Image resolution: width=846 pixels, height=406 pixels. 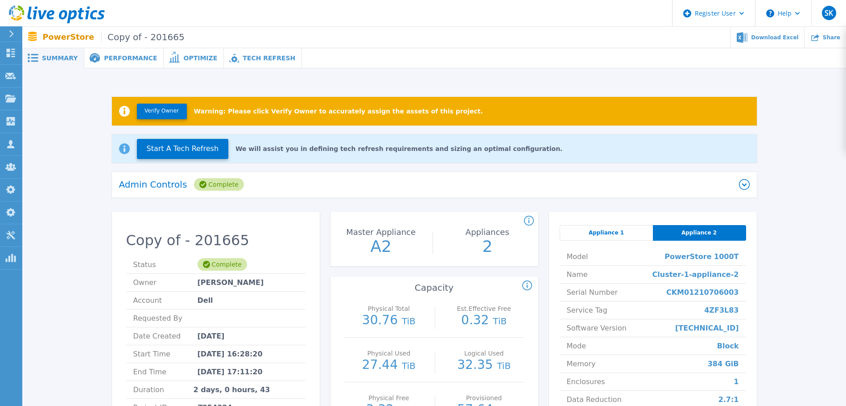 What do you see at coordinates (381, 246) in the screenshot?
I see `p: A2` at bounding box center [381, 246].